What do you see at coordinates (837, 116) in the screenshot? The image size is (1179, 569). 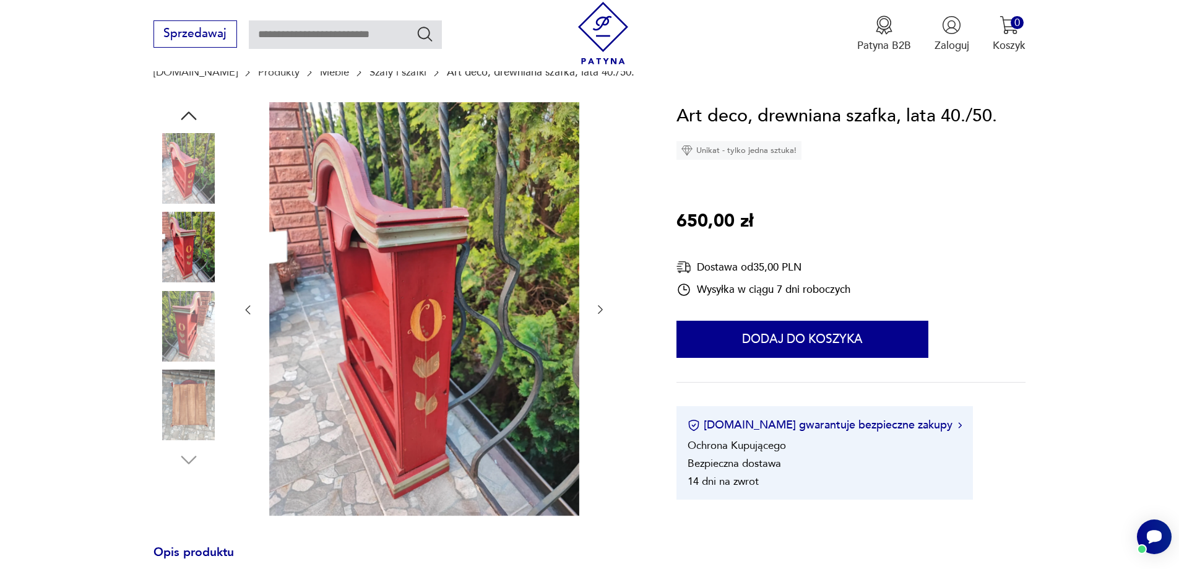 I see `h1: Art deco, drewniana szafka, lata 40./50.` at bounding box center [837, 116].